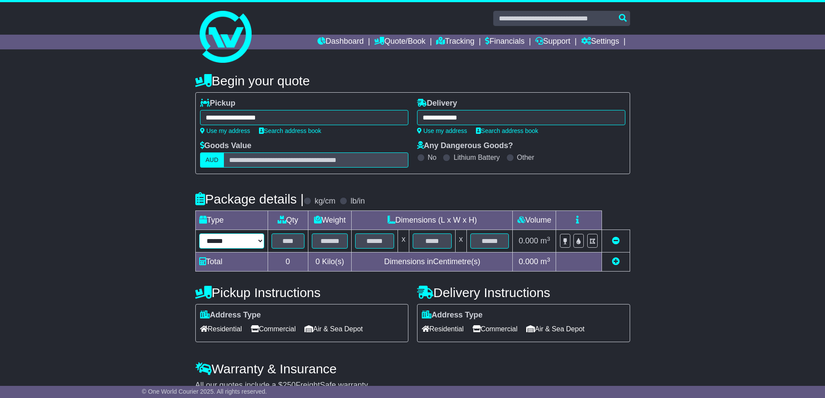 The width and height of the screenshot is (825, 398). I want to click on h4: Warranty & Insurance, so click(412, 368).